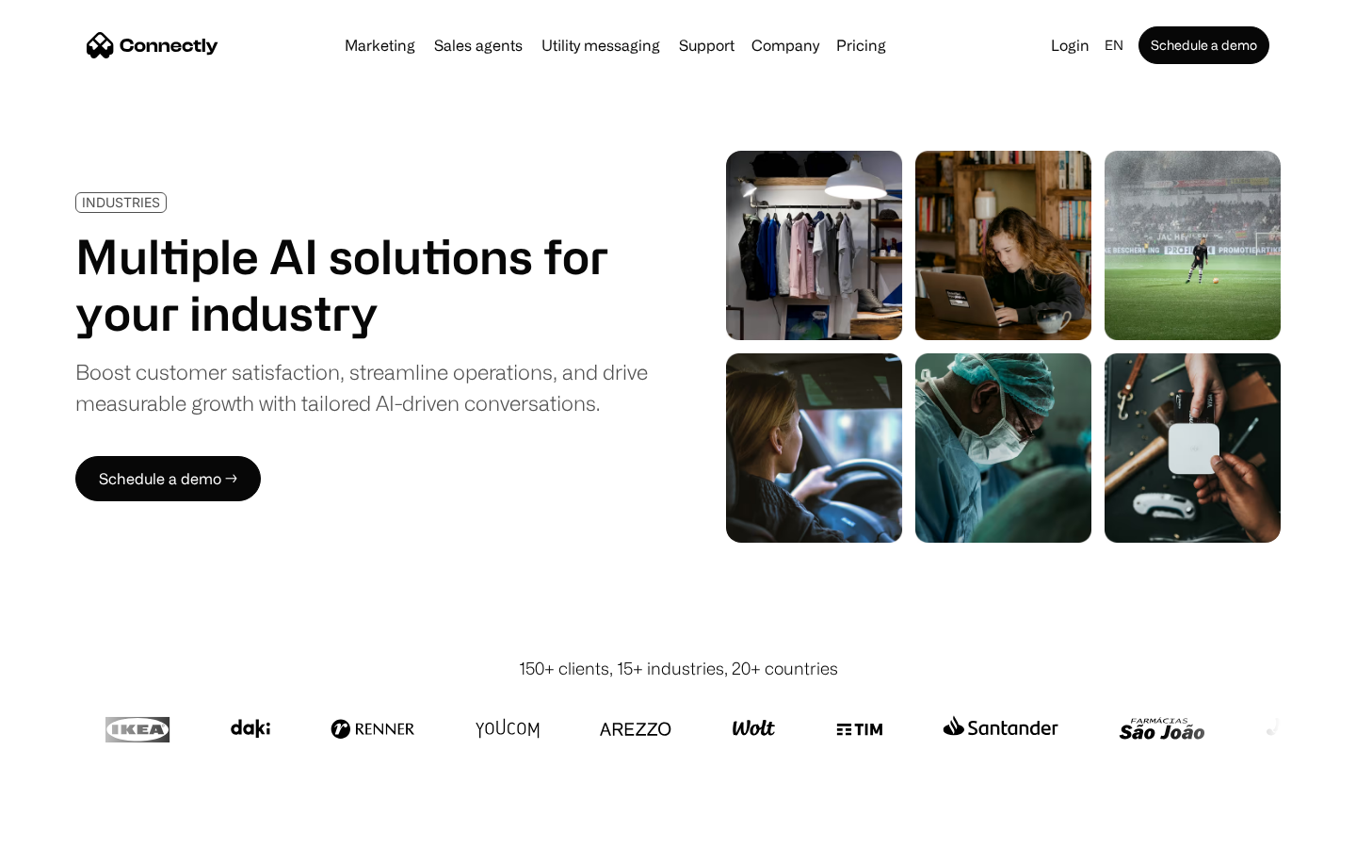 Image resolution: width=1356 pixels, height=848 pixels. I want to click on a: Utility messaging, so click(601, 45).